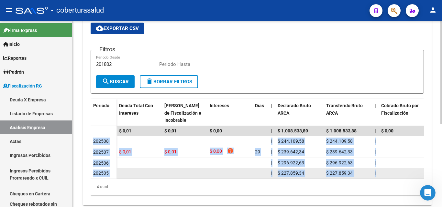 The width and height of the screenshot is (442, 207). I want to click on span: $ 1.008.533,88, so click(341, 131).